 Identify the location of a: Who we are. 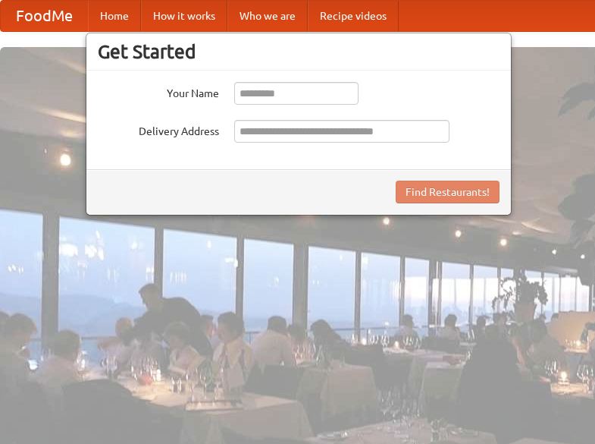
(268, 16).